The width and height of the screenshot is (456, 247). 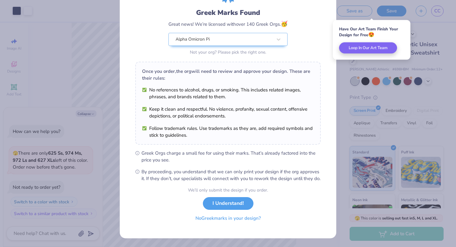 What do you see at coordinates (228, 13) in the screenshot?
I see `div: Greek Marks Found` at bounding box center [228, 13].